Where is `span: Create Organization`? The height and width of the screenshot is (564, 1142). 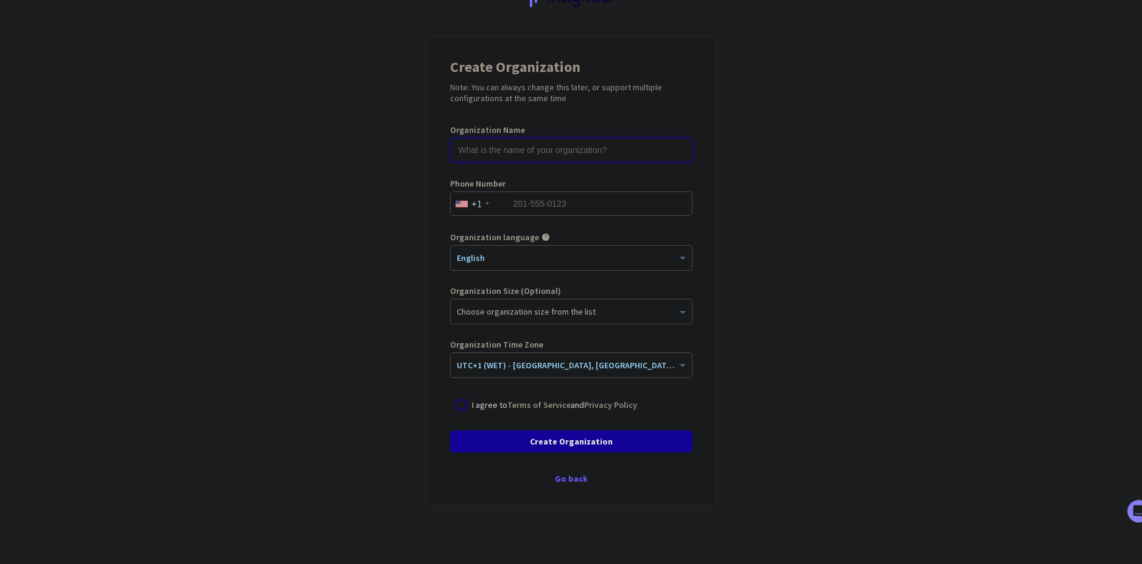
span: Create Organization is located at coordinates (572, 441).